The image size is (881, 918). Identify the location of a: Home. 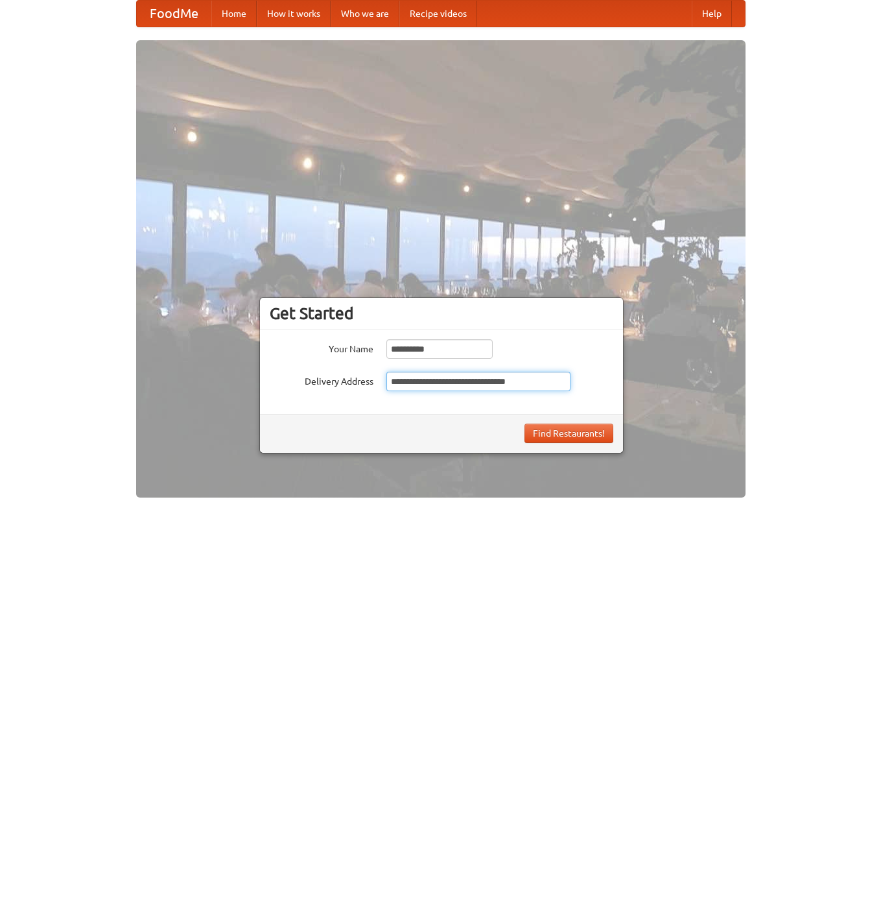
(234, 14).